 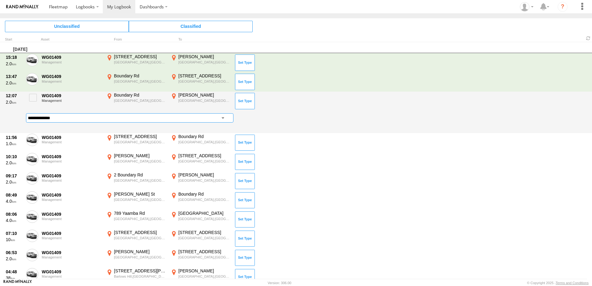 What do you see at coordinates (14, 278) in the screenshot?
I see `div: 38` at bounding box center [14, 278].